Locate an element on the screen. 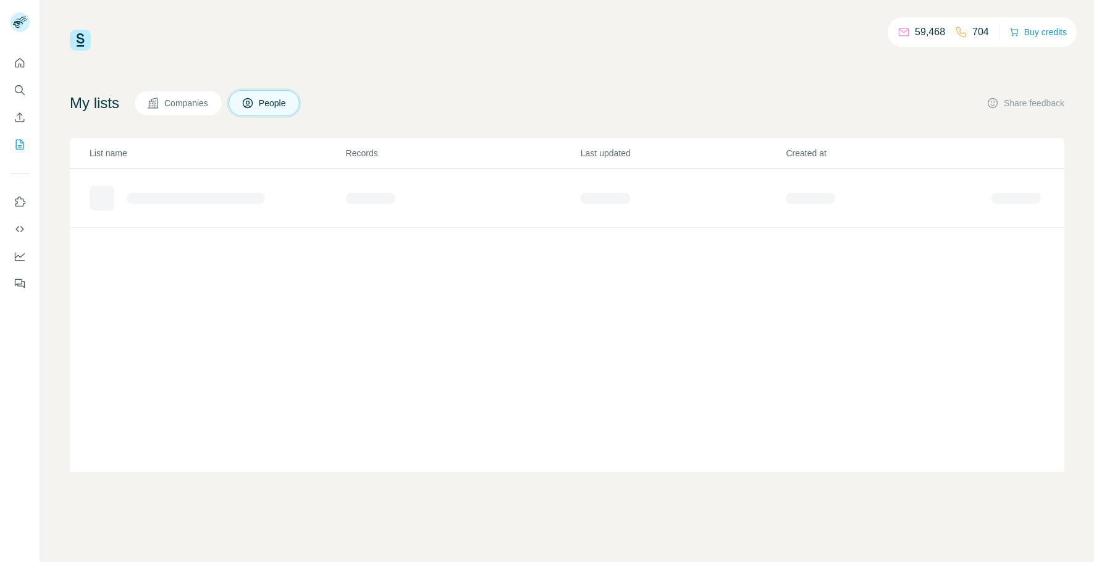 Image resolution: width=1094 pixels, height=562 pixels. button: Search is located at coordinates (20, 90).